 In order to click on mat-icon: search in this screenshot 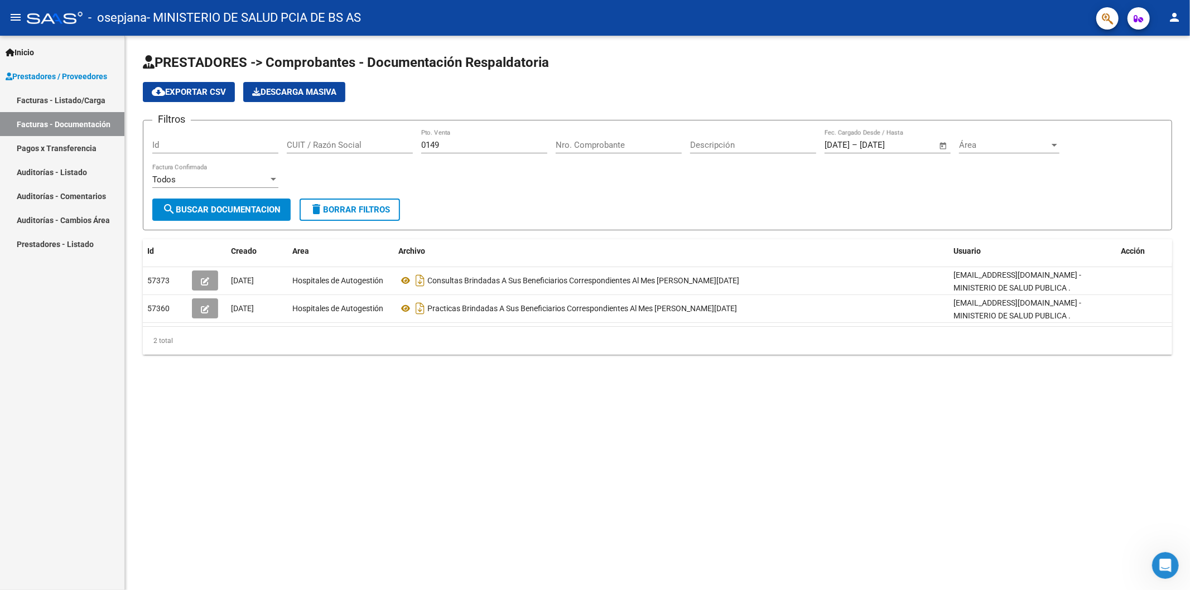, I will do `click(169, 209)`.